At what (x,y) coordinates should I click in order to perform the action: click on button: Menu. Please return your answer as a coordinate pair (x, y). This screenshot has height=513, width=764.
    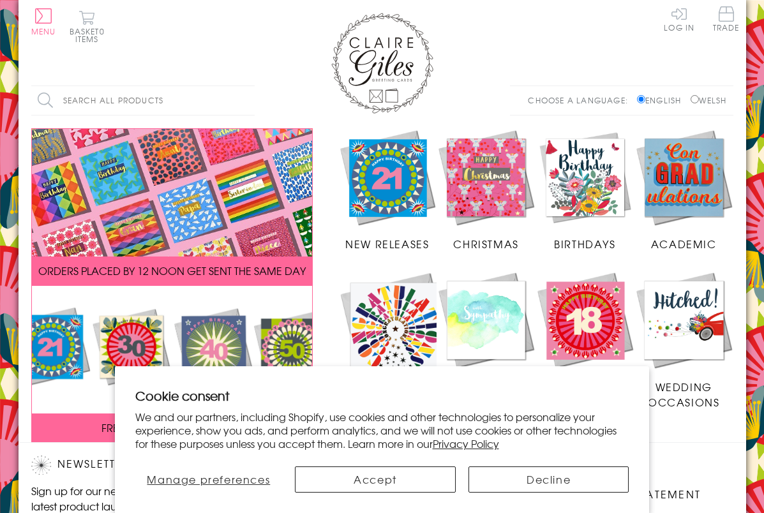
    Looking at the image, I should click on (43, 22).